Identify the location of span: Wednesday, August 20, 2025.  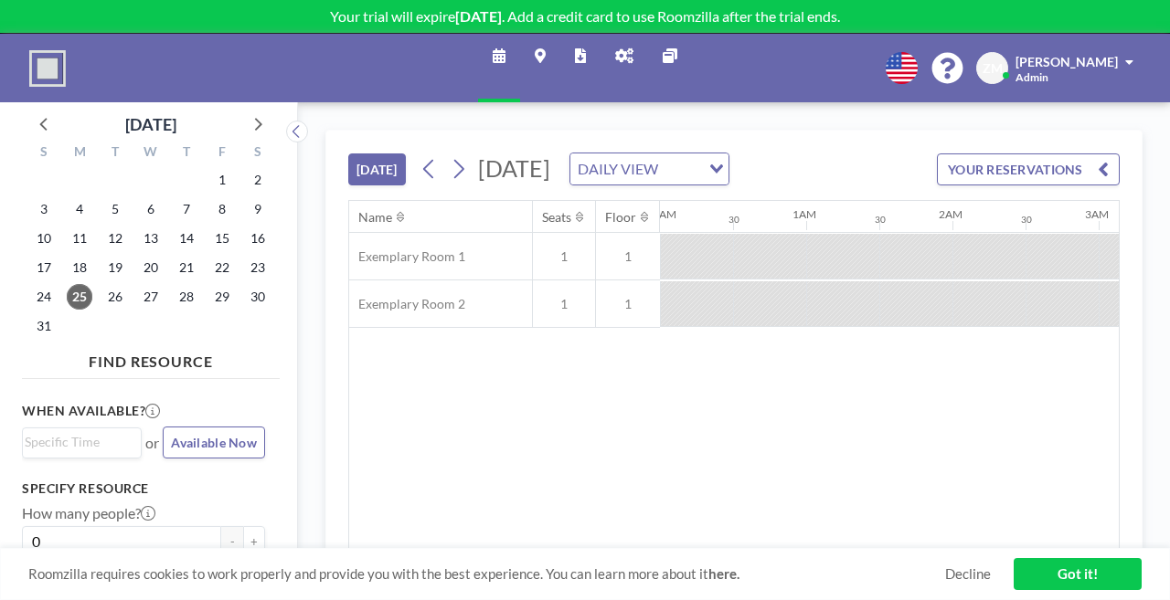
(151, 268).